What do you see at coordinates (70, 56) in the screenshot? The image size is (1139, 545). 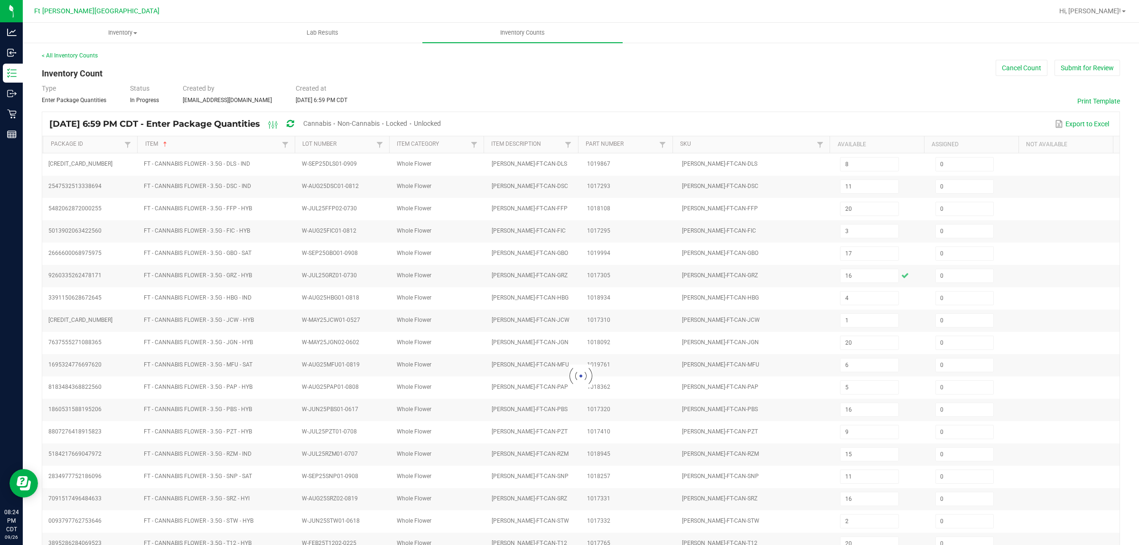 I see `a: < All Inventory Counts` at bounding box center [70, 56].